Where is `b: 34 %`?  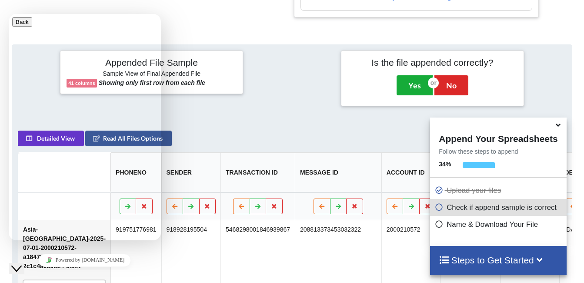 b: 34 % is located at coordinates (445, 164).